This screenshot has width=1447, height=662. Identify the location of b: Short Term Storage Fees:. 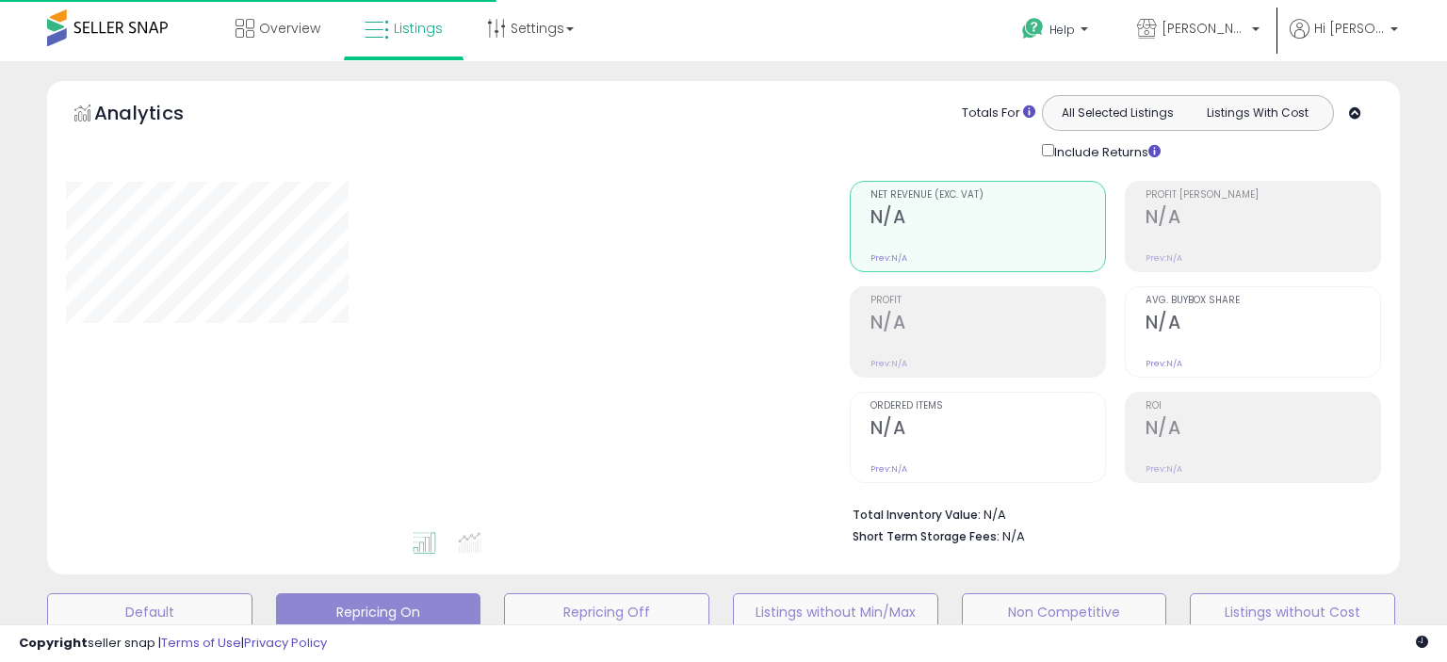
(926, 536).